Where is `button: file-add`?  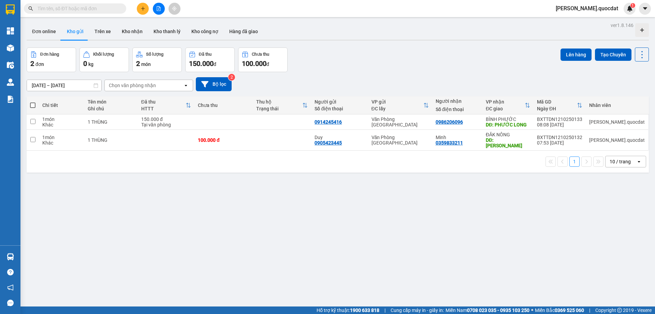 button: file-add is located at coordinates (159, 9).